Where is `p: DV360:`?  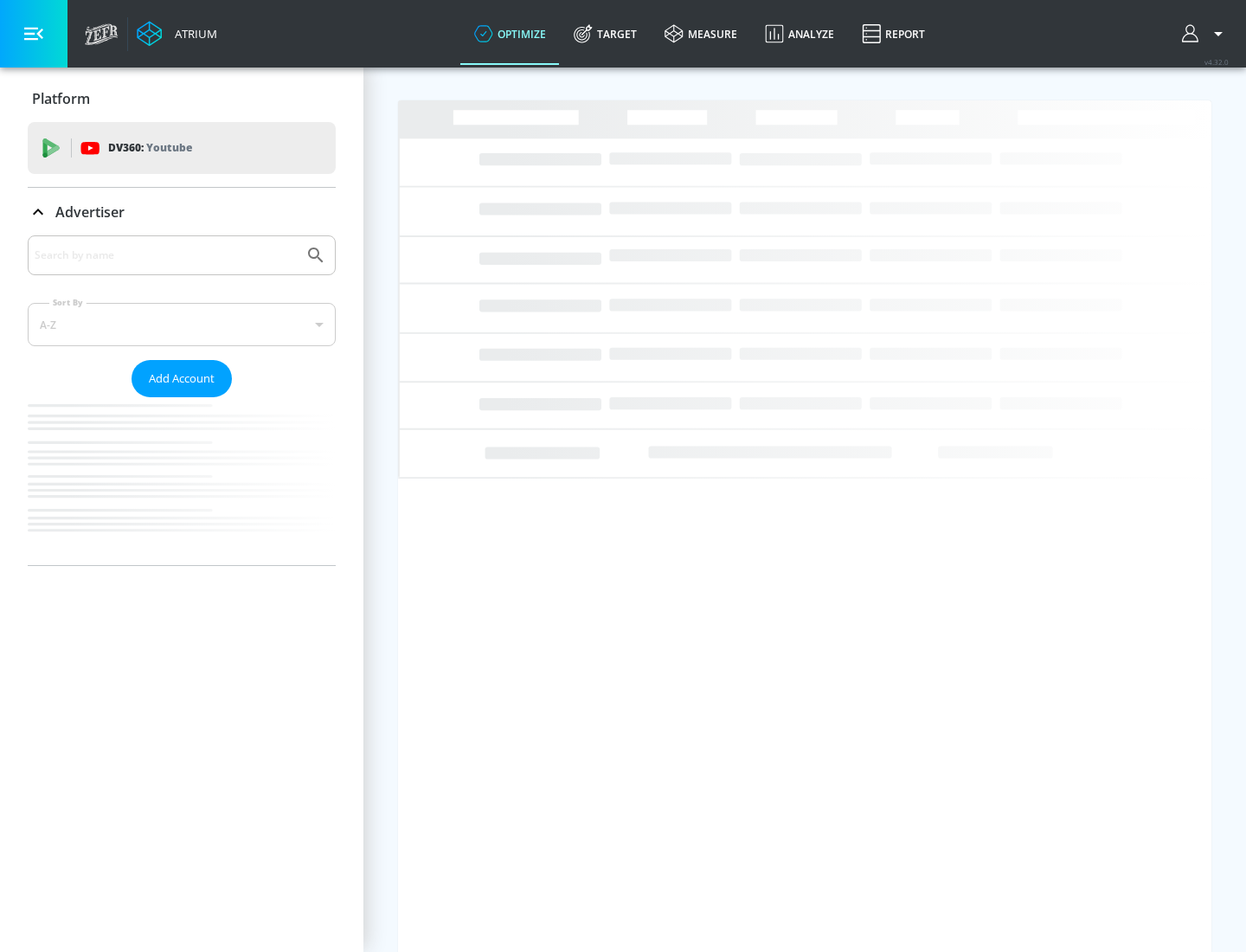
p: DV360: is located at coordinates (150, 148).